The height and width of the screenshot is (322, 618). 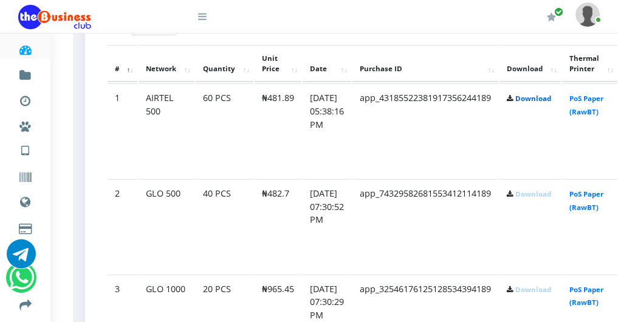 What do you see at coordinates (25, 252) in the screenshot?
I see `a: Airtime -2- Cash` at bounding box center [25, 252].